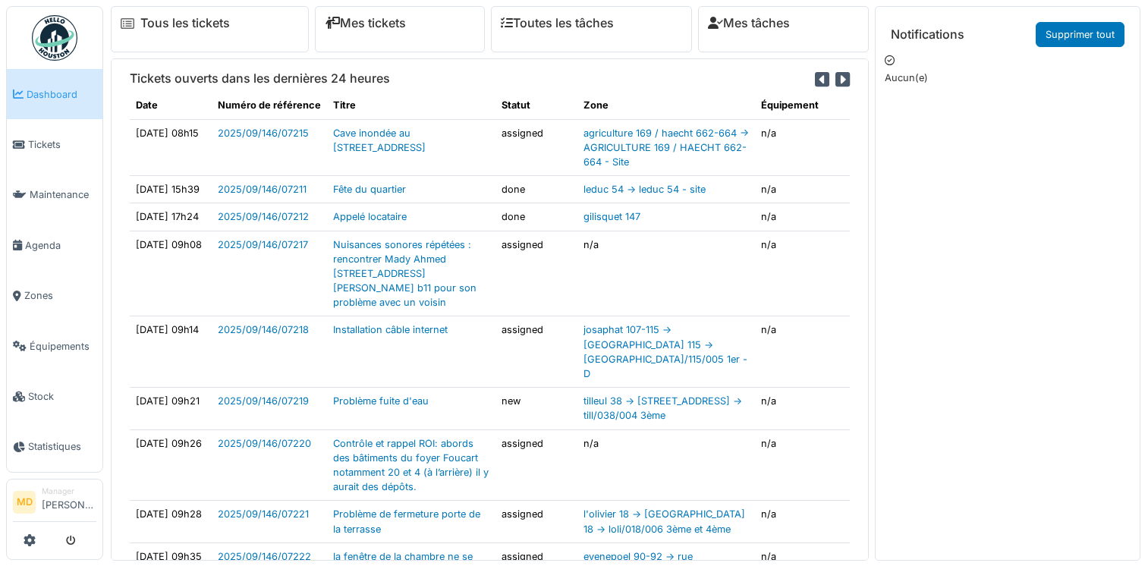 Image resolution: width=1148 pixels, height=566 pixels. What do you see at coordinates (612, 216) in the screenshot?
I see `a: gilisquet 147` at bounding box center [612, 216].